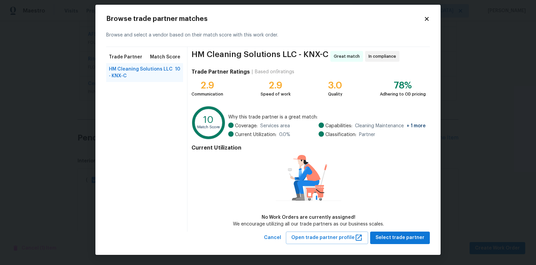 This screenshot has height=265, width=536. What do you see at coordinates (275, 126) in the screenshot?
I see `span: Services area` at bounding box center [275, 126].